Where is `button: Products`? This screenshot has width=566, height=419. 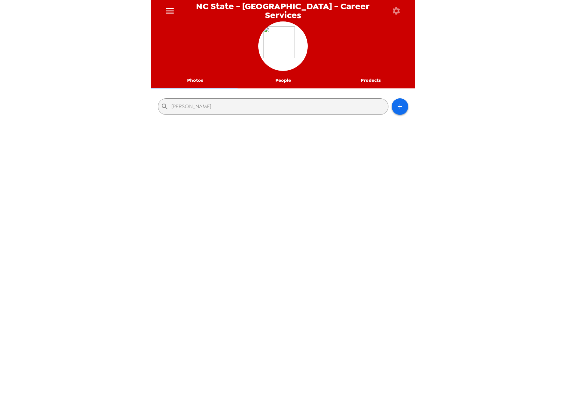
button: Products is located at coordinates (371, 80).